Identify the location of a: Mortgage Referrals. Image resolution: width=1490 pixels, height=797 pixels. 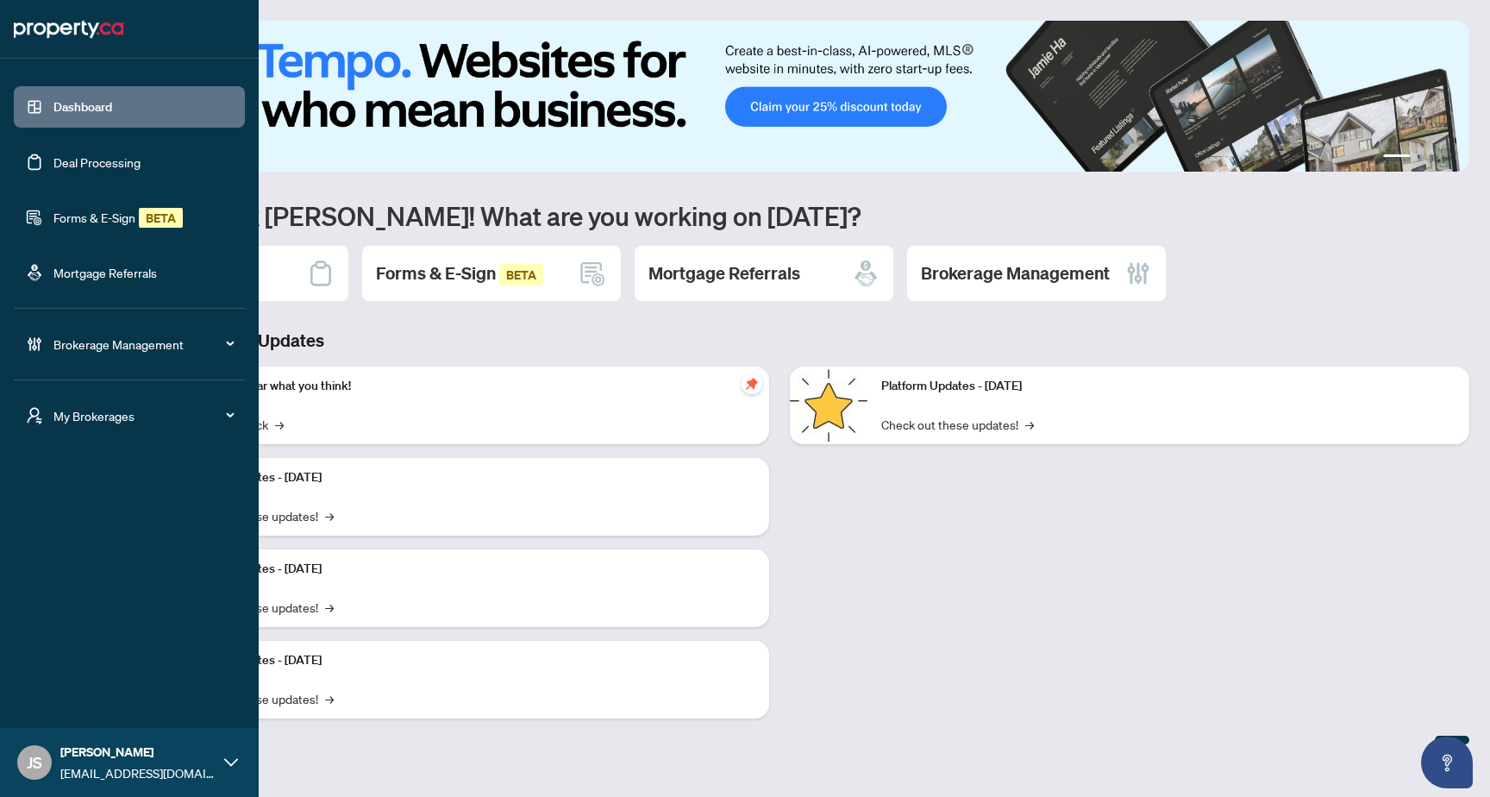
(105, 272).